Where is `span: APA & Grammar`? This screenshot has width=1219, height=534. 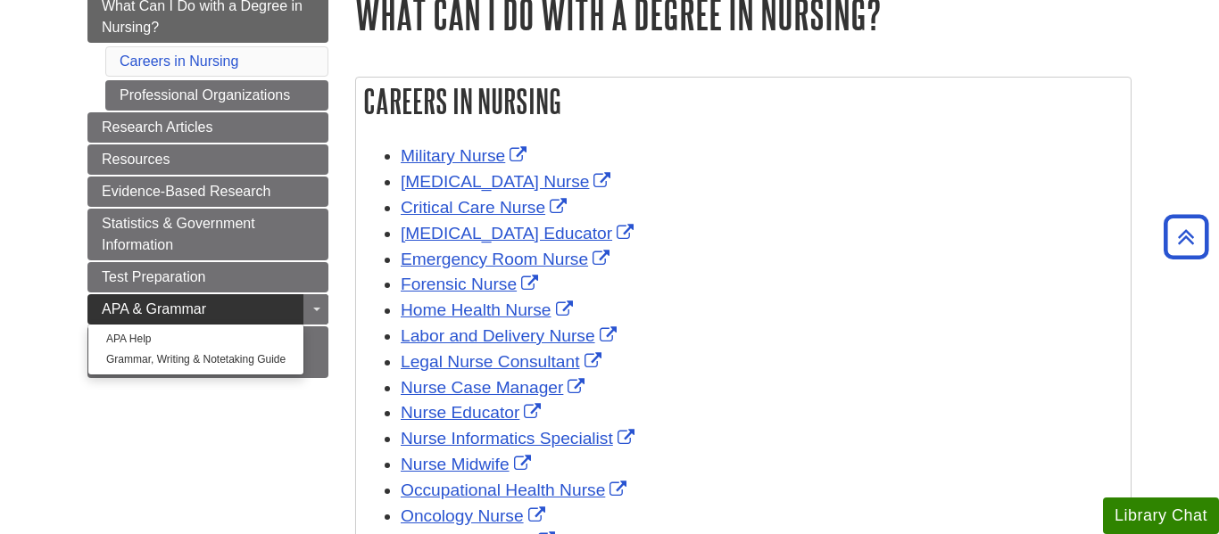
span: APA & Grammar is located at coordinates (153, 309).